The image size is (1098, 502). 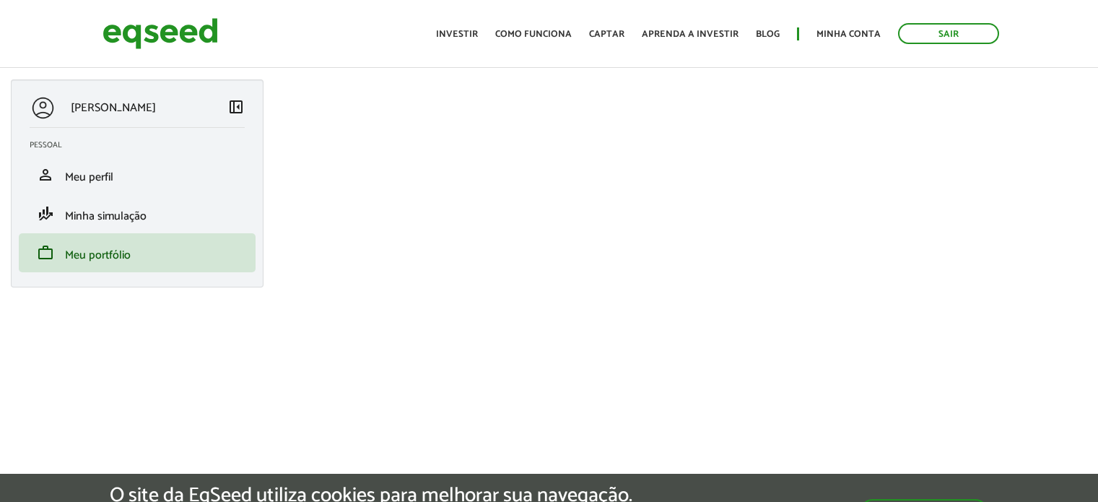 What do you see at coordinates (89, 177) in the screenshot?
I see `span: Meu perfil` at bounding box center [89, 177].